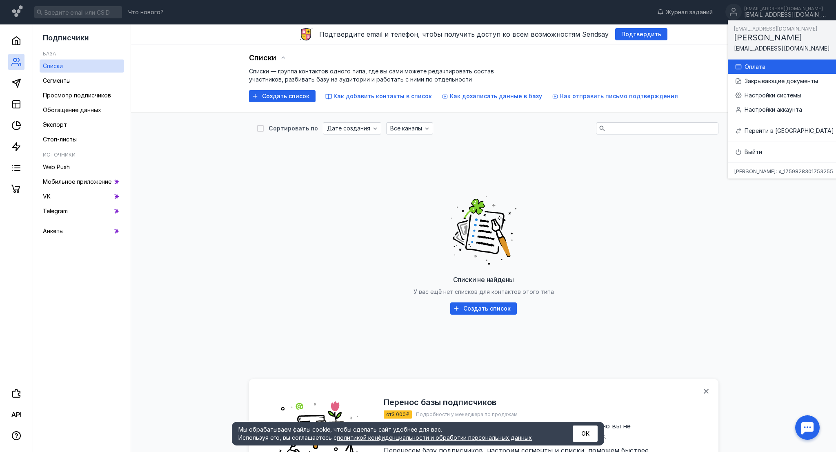 This screenshot has width=836, height=452. I want to click on span: Дате создания, so click(348, 129).